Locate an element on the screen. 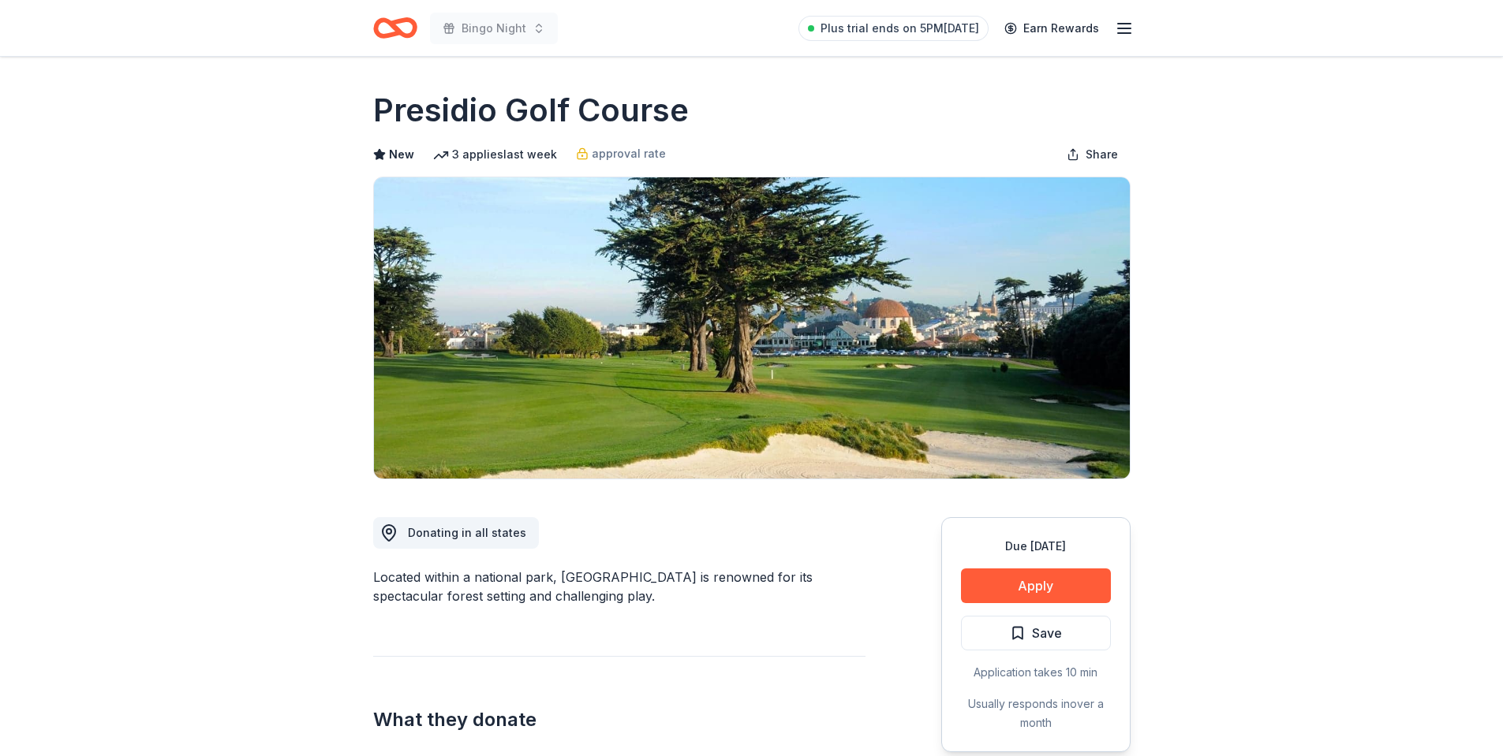 The image size is (1503, 756). h1: Presidio Golf Course is located at coordinates (531, 110).